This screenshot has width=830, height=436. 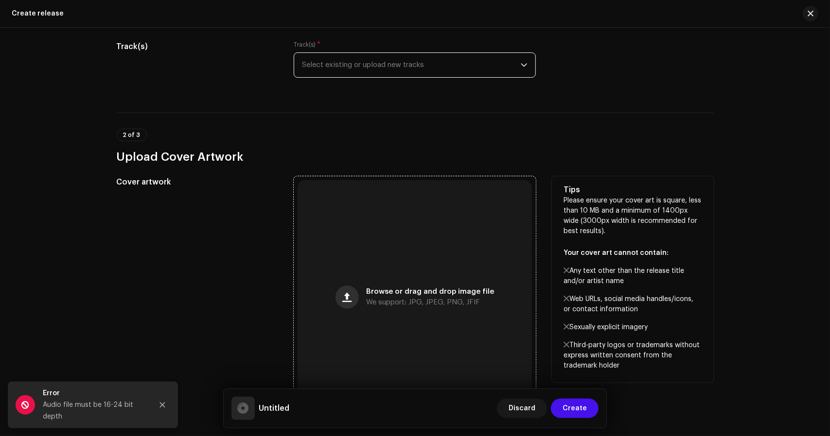 I want to click on p: Third-party logos or trademarks without express written consent from the trademark holder, so click(x=632, y=356).